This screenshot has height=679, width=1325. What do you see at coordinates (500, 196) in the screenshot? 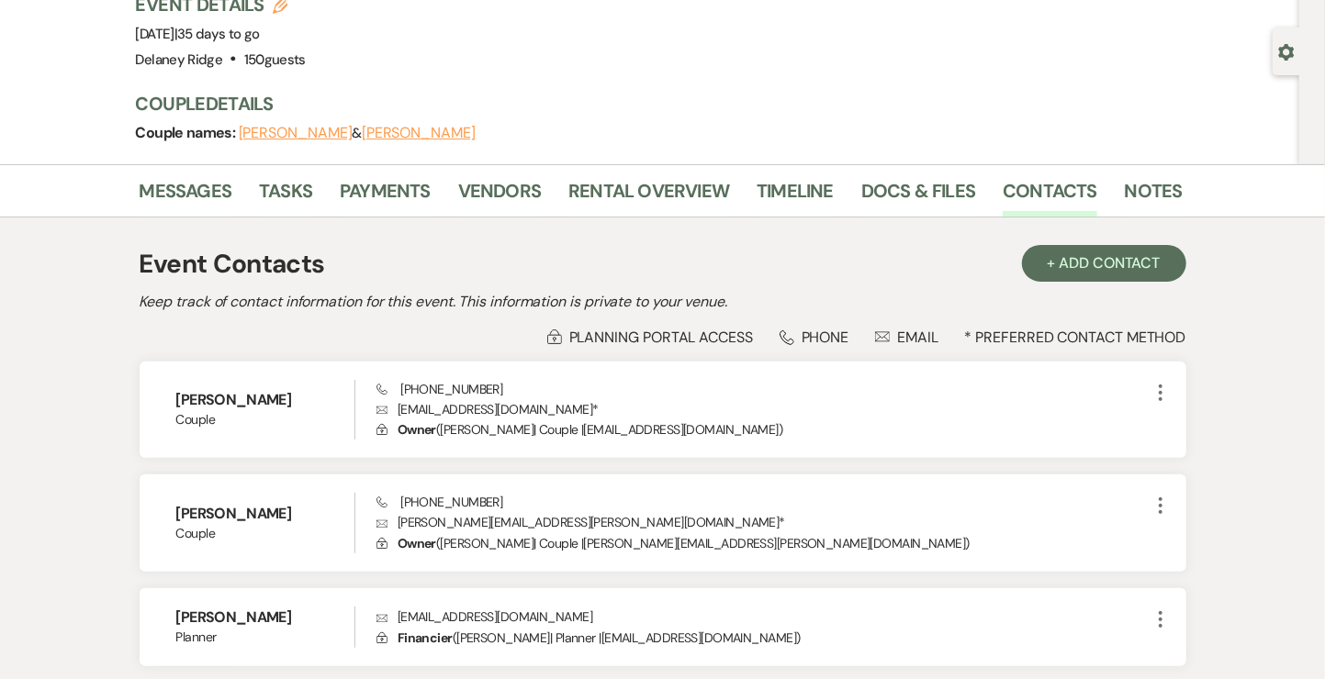
I see `a: Vendors` at bounding box center [500, 196].